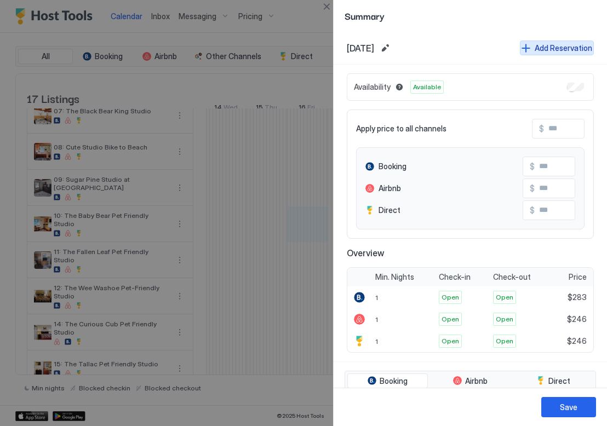 Image resolution: width=607 pixels, height=426 pixels. I want to click on button: Blocked dates override all pricing rules and remain unavailable until manually unblocked, so click(399, 87).